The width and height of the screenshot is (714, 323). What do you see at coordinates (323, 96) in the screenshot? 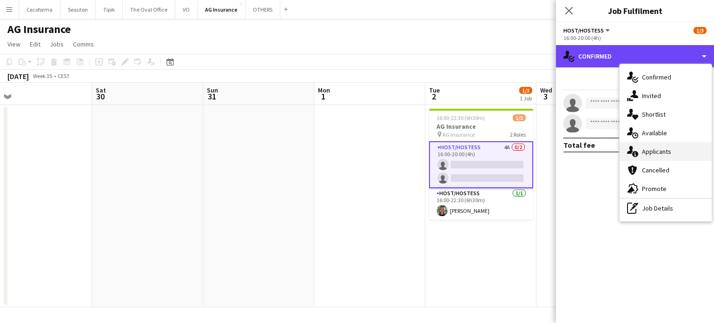
I see `span: 1` at bounding box center [323, 96].